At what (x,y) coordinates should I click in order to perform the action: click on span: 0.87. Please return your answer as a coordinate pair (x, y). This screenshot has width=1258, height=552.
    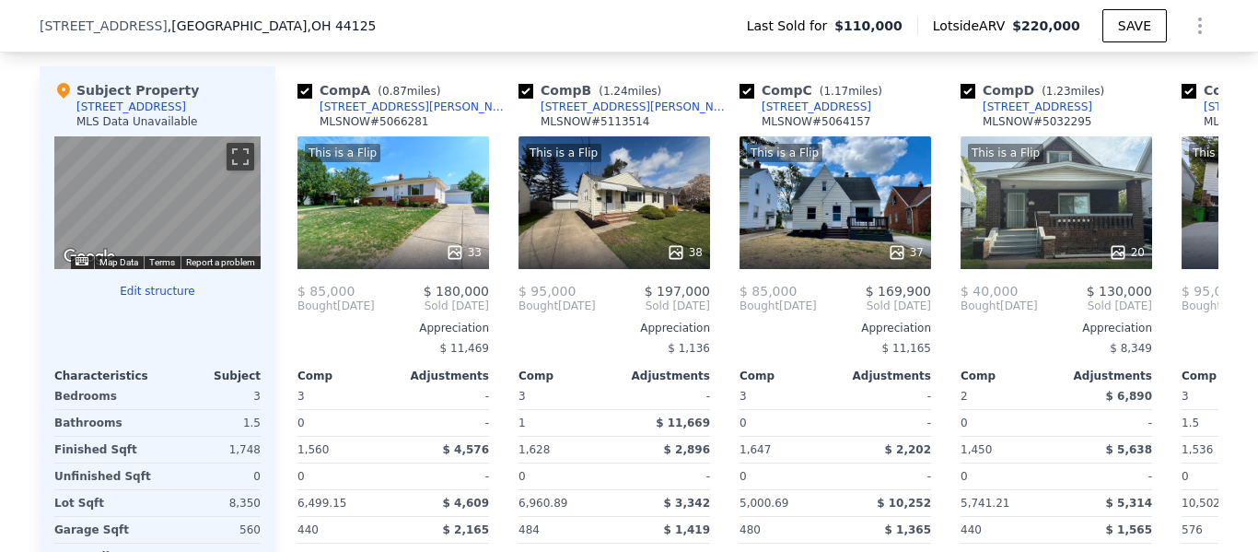
    Looking at the image, I should click on (394, 91).